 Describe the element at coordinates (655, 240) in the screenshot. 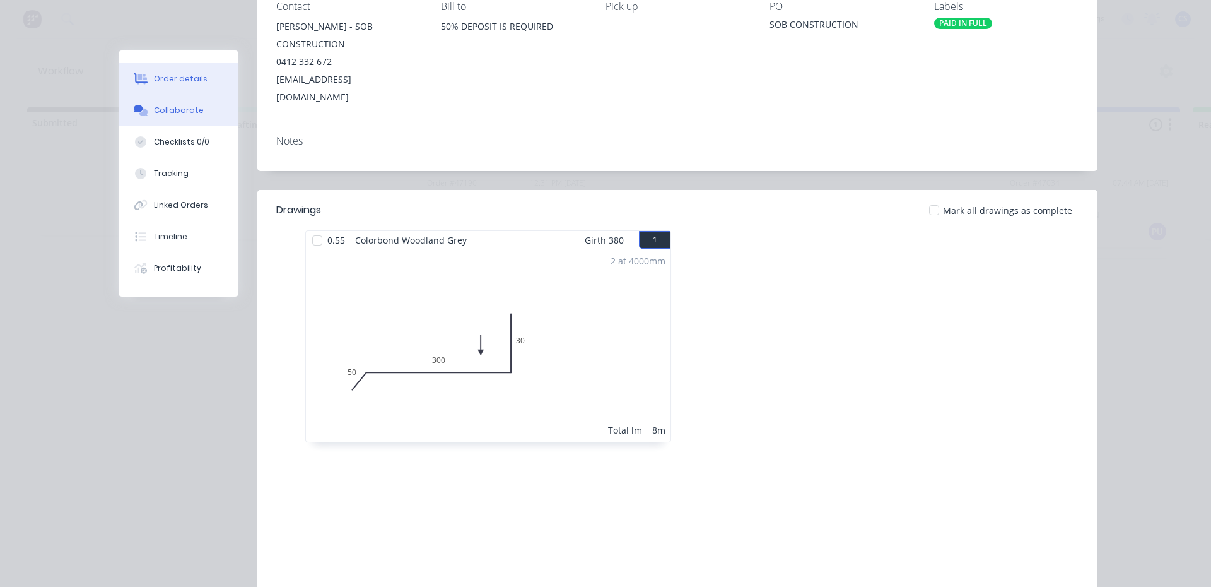

I see `button: 1` at that location.